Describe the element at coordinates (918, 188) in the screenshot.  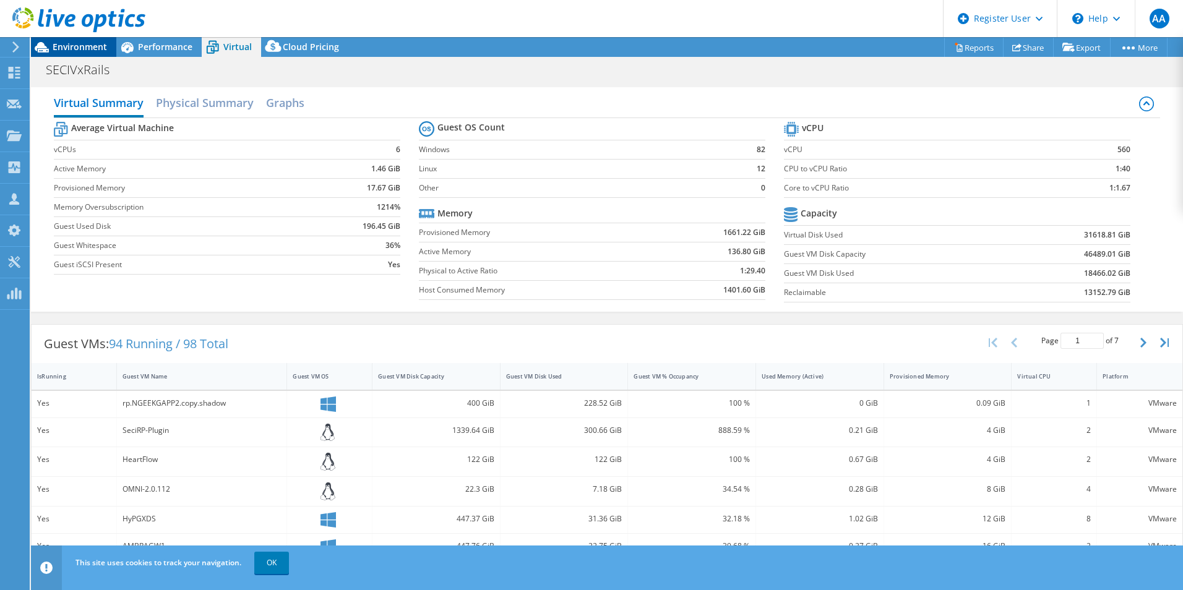
I see `label: Core to vCPU Ratio` at that location.